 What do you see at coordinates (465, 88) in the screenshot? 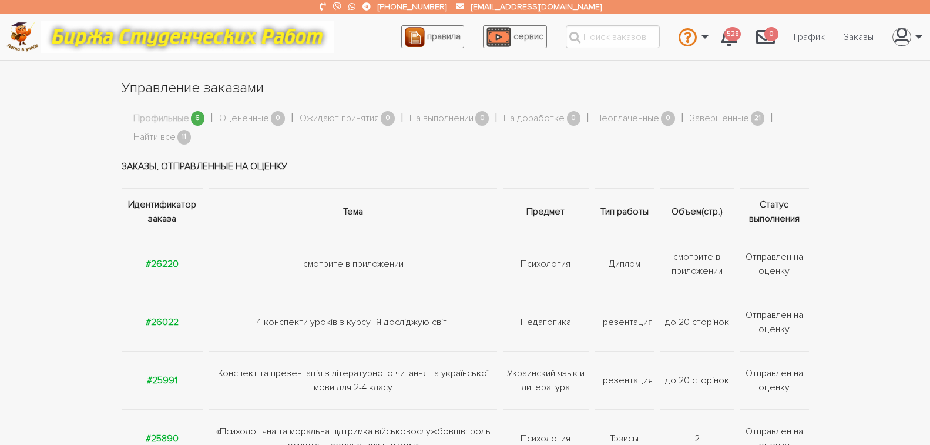
I see `h1: Управление заказами` at bounding box center [465, 88].